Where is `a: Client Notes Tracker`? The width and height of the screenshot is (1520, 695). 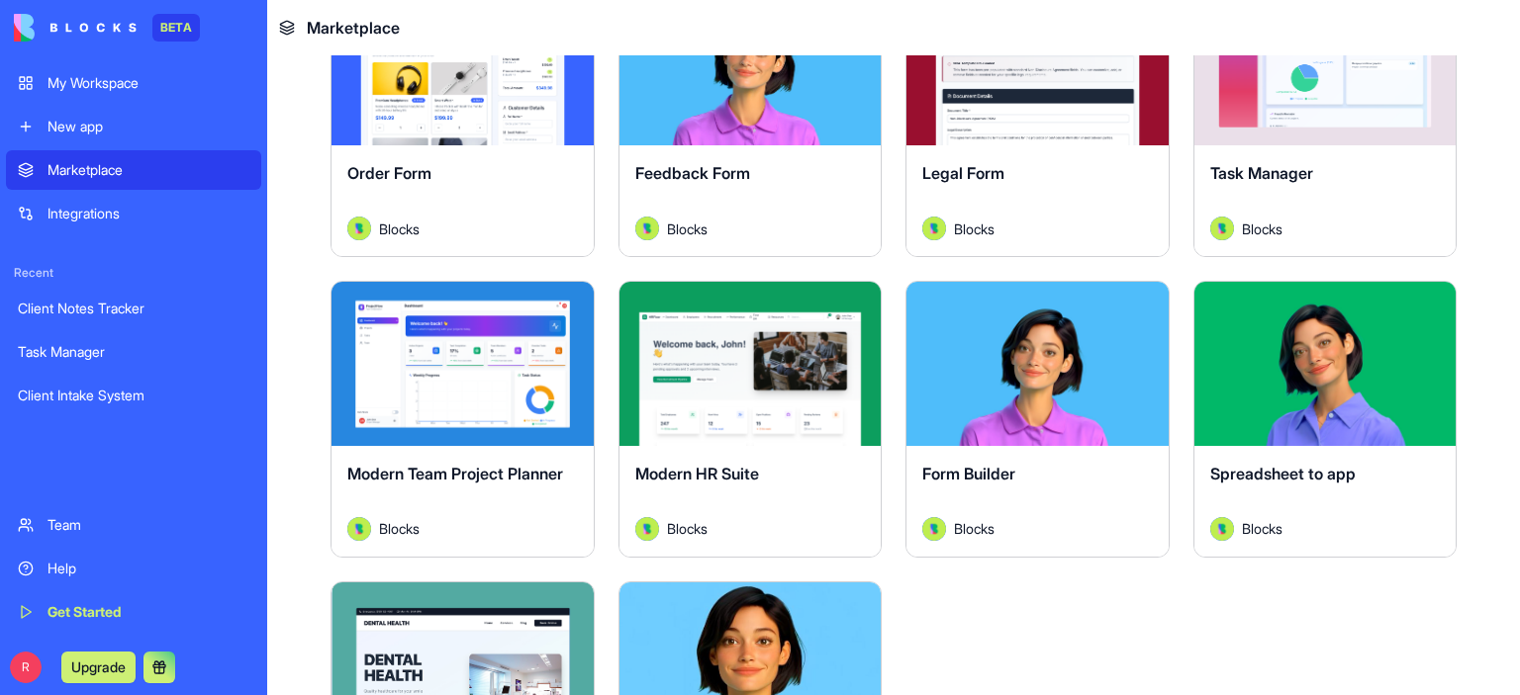
a: Client Notes Tracker is located at coordinates (134, 309).